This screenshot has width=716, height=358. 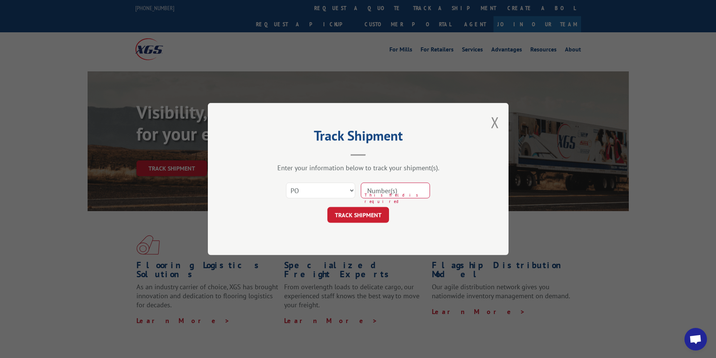 I want to click on button: Close modal, so click(x=495, y=122).